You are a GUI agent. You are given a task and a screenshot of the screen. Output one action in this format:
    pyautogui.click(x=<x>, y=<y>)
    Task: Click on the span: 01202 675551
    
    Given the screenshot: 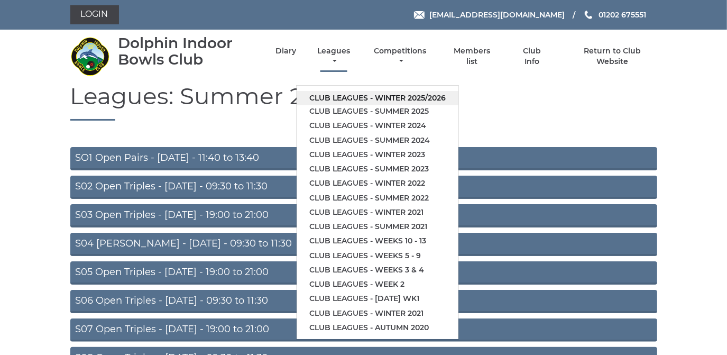 What is the action you would take?
    pyautogui.click(x=622, y=15)
    